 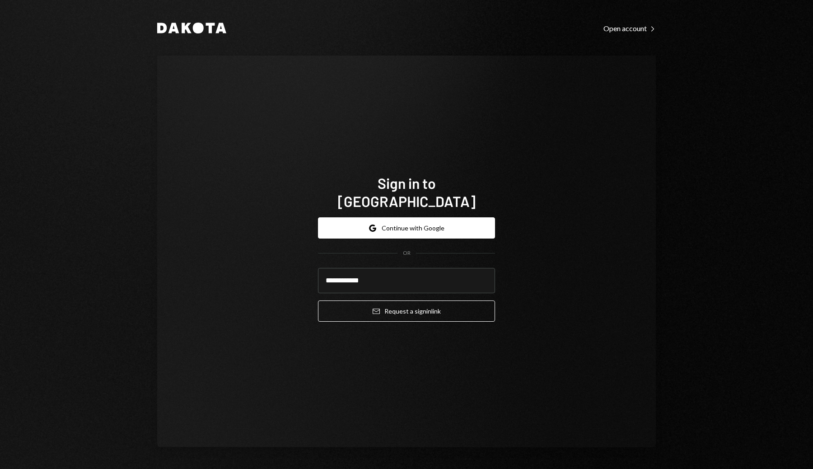 I want to click on div: OR, so click(x=406, y=253).